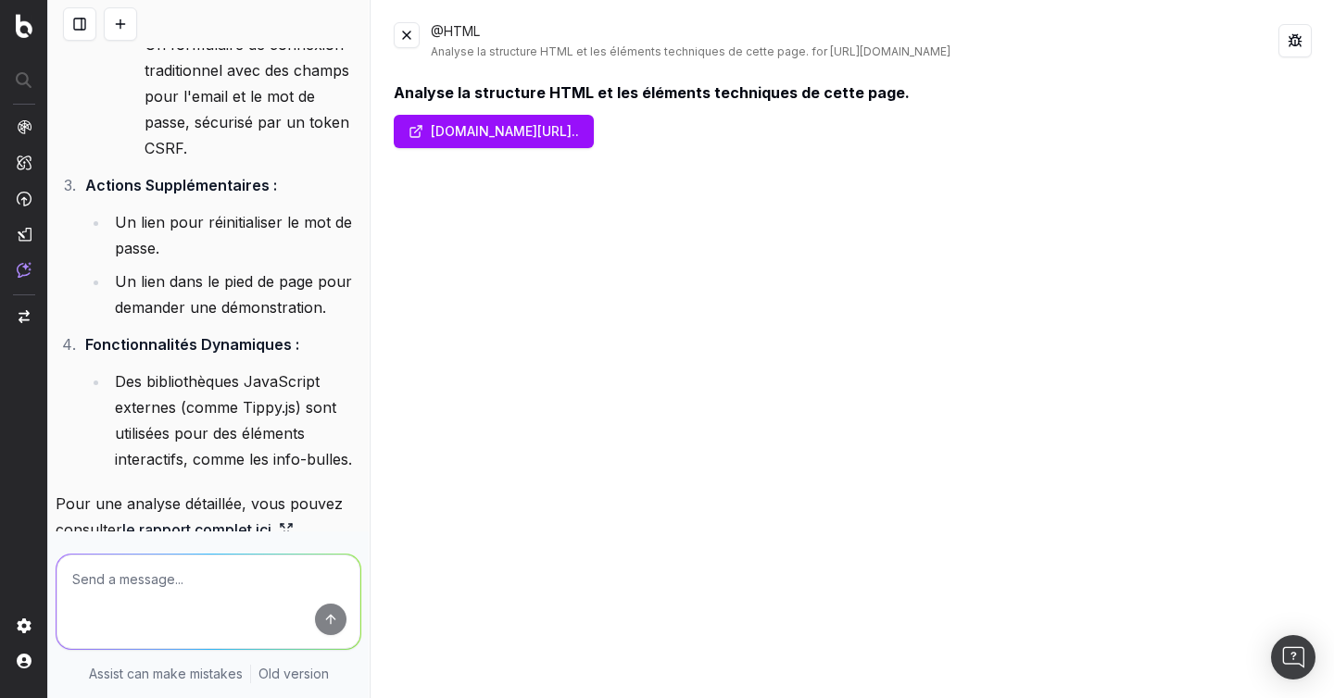  Describe the element at coordinates (854, 41) in the screenshot. I see `div: @HTML` at that location.